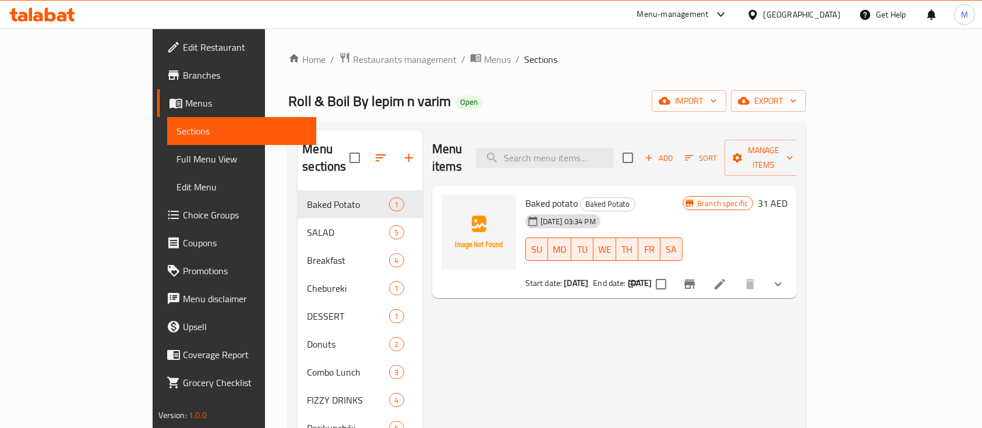  I want to click on a: Restaurants management, so click(398, 59).